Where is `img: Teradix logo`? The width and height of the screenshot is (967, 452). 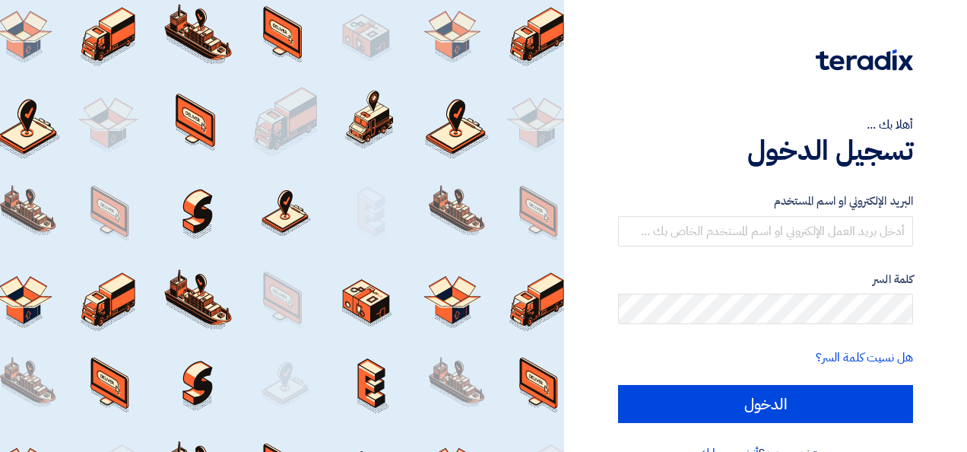 img: Teradix logo is located at coordinates (865, 60).